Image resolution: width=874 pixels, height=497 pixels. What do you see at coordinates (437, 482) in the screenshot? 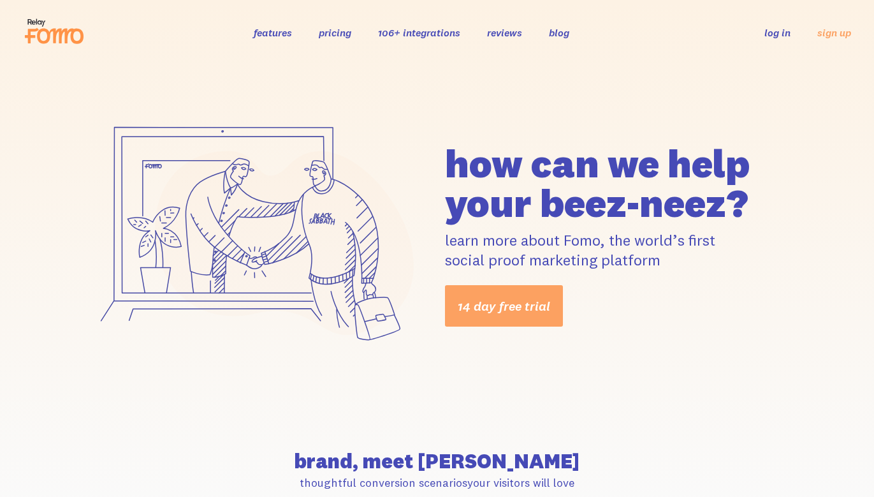
I see `p: thoughtful conversion scenarios your visitors will love` at bounding box center [437, 482].